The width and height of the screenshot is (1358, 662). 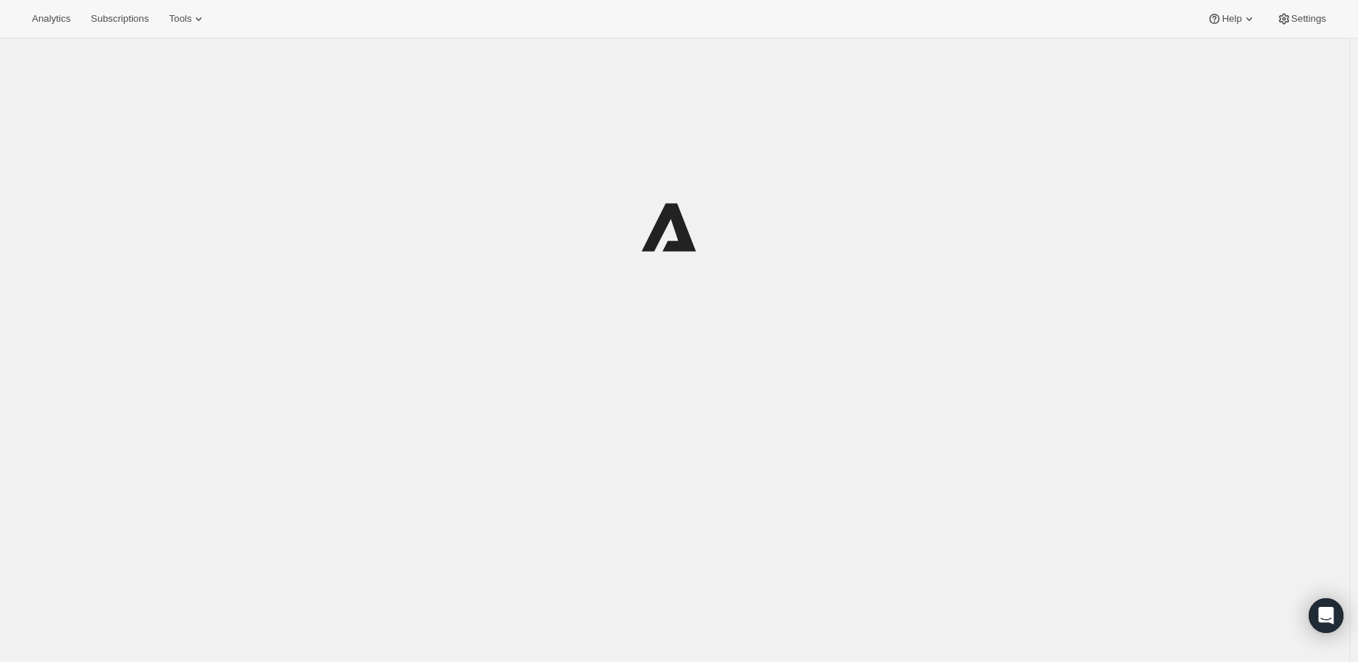 I want to click on span: Settings, so click(x=1309, y=19).